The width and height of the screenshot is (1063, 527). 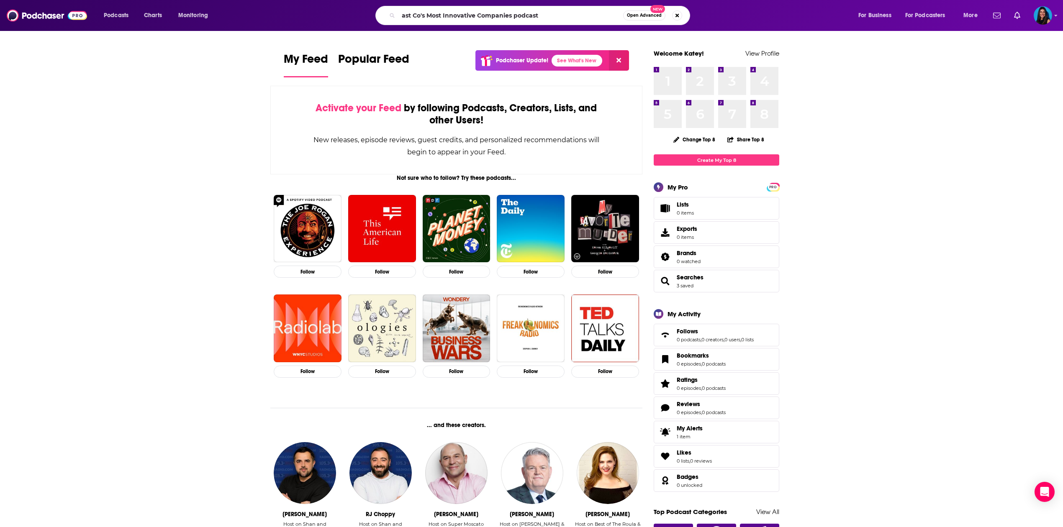 What do you see at coordinates (716, 208) in the screenshot?
I see `a: Lists` at bounding box center [716, 208].